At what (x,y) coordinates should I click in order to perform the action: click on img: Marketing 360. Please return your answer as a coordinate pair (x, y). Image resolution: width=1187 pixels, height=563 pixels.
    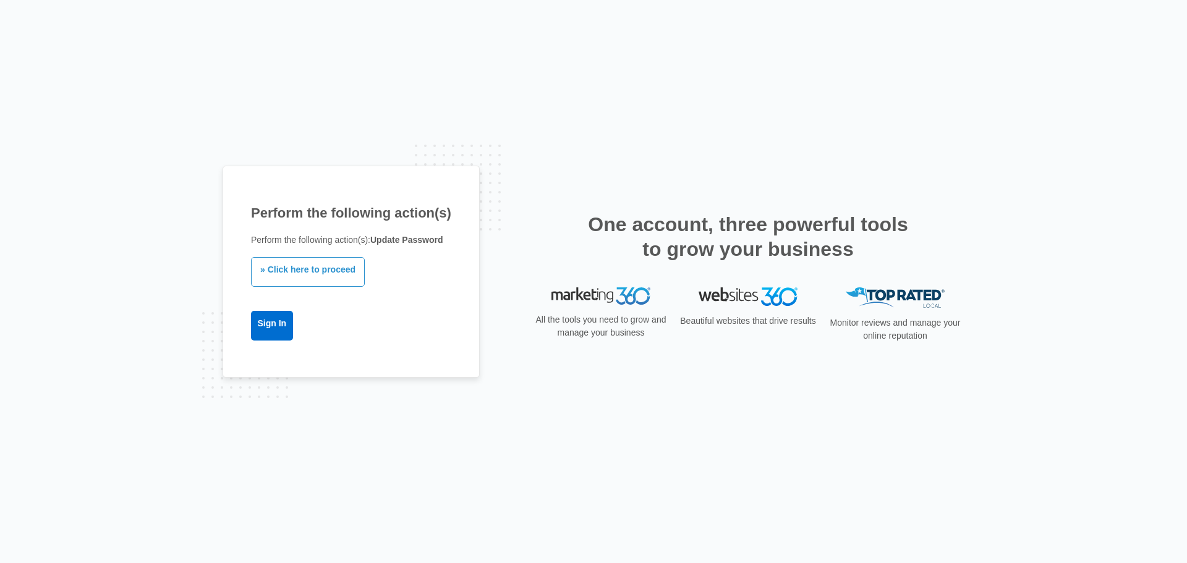
    Looking at the image, I should click on (601, 296).